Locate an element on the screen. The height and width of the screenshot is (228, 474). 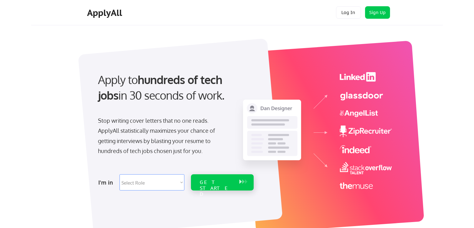
div: GET STARTED is located at coordinates (216, 188).